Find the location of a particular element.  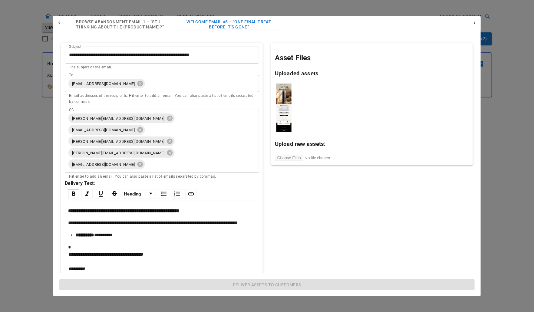

div: rdw-inline-control is located at coordinates (94, 194).